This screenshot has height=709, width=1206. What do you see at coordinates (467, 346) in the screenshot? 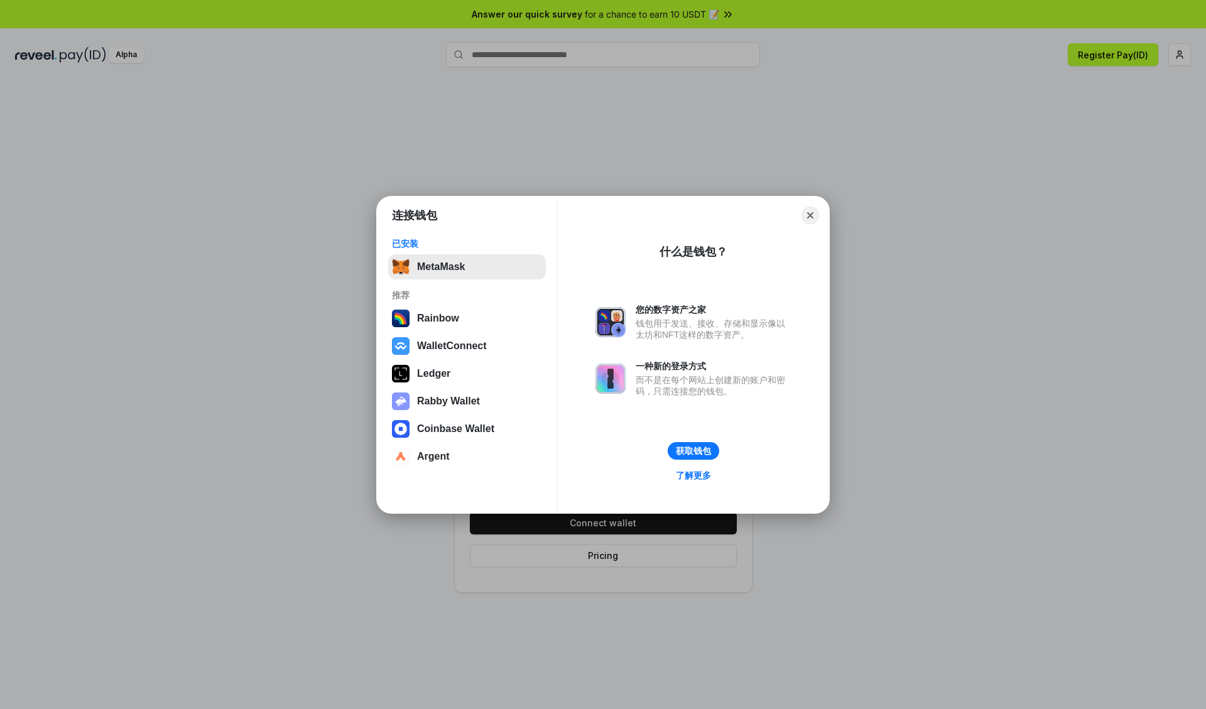
I see `button: WalletConnect` at bounding box center [467, 346].